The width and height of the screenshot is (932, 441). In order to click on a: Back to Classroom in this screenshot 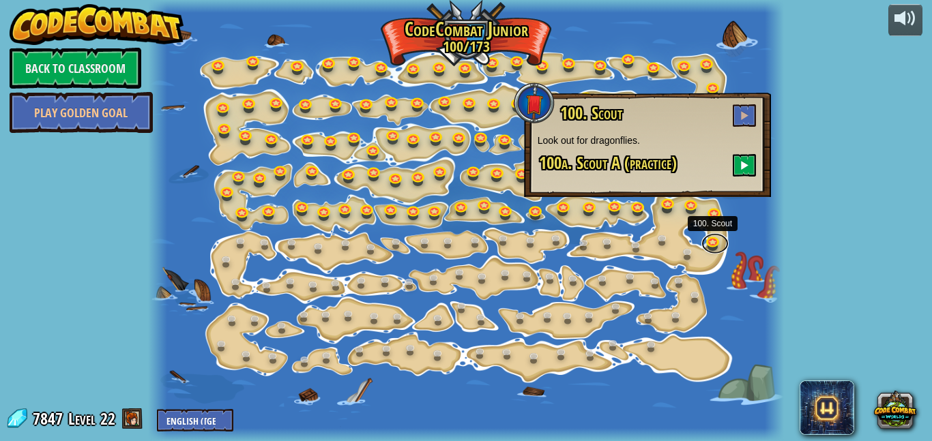, I will do `click(75, 68)`.